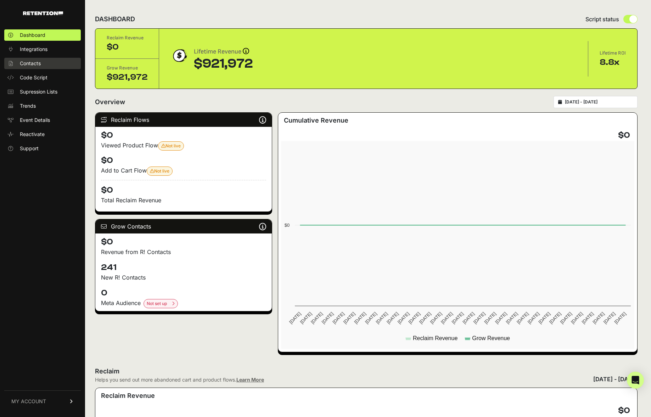 This screenshot has width=651, height=417. Describe the element at coordinates (43, 78) in the screenshot. I see `a: Code Script` at that location.